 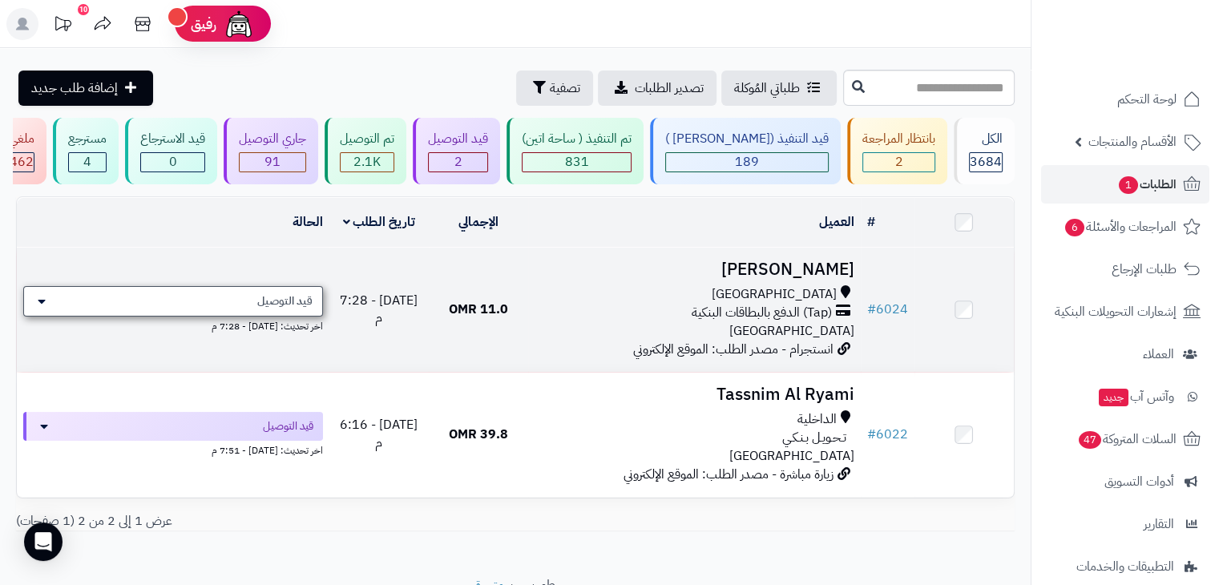 What do you see at coordinates (1158, 354) in the screenshot?
I see `span: العملاء` at bounding box center [1158, 354].